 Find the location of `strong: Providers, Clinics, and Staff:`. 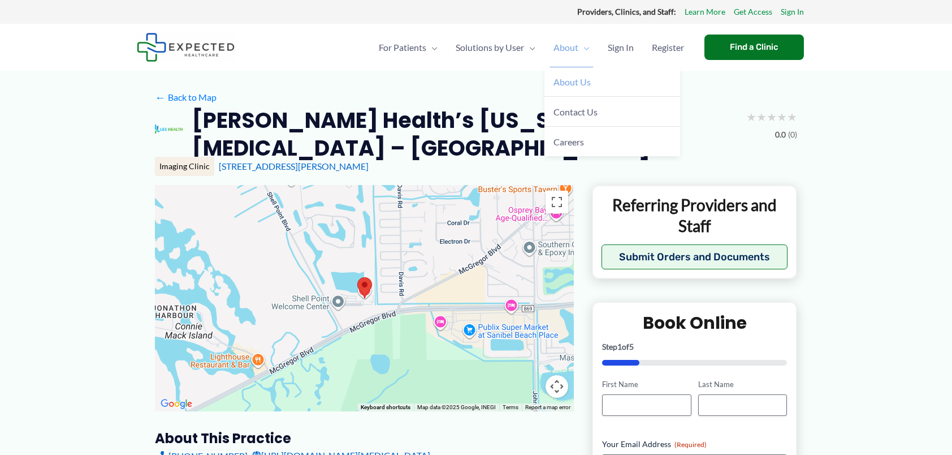

strong: Providers, Clinics, and Staff: is located at coordinates (626, 11).